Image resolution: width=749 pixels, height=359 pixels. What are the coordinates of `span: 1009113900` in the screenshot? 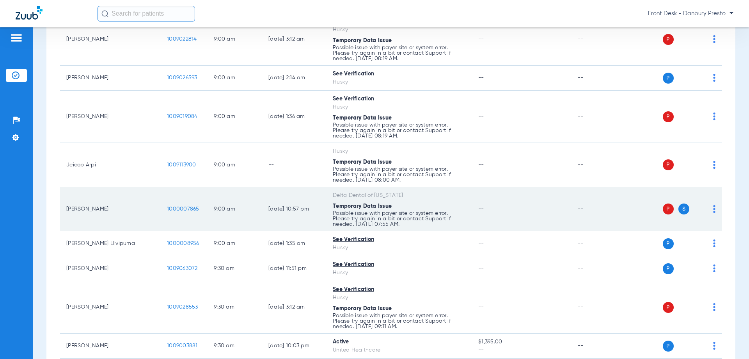 It's located at (181, 165).